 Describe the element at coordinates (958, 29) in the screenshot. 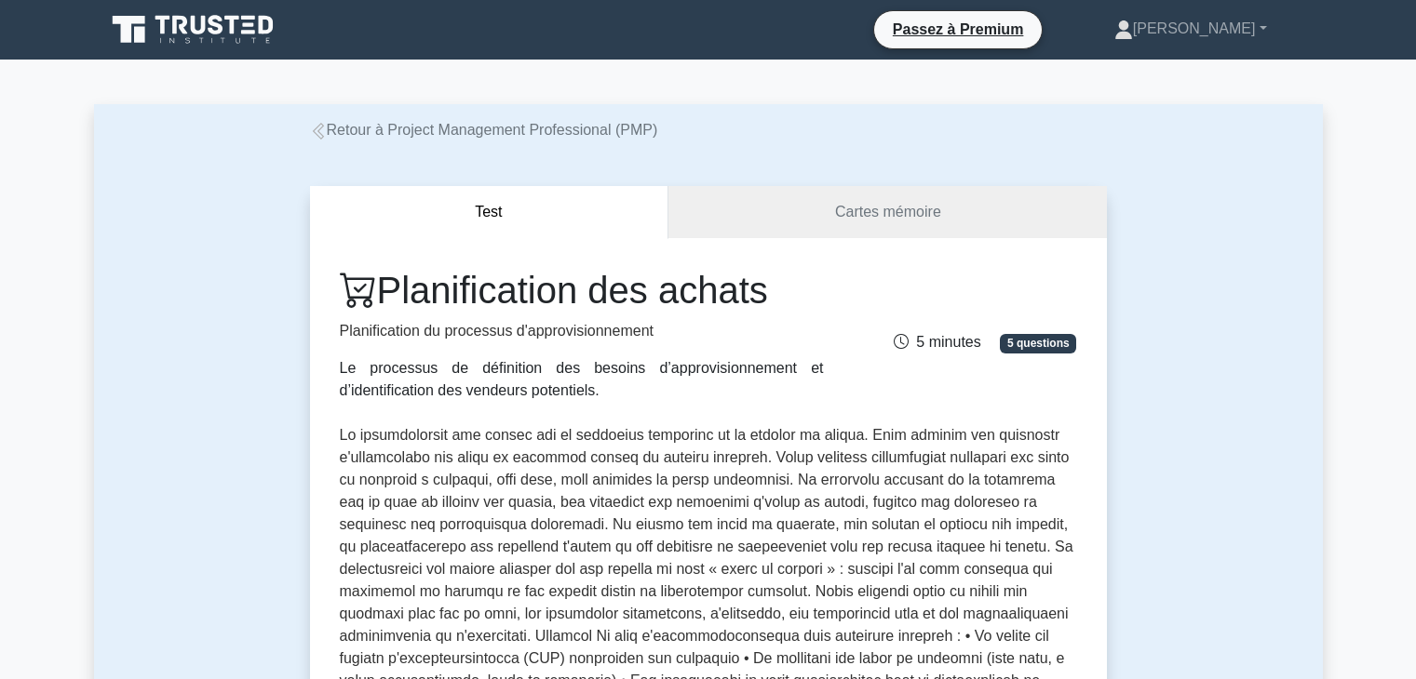

I see `font: Passez à Premium` at that location.